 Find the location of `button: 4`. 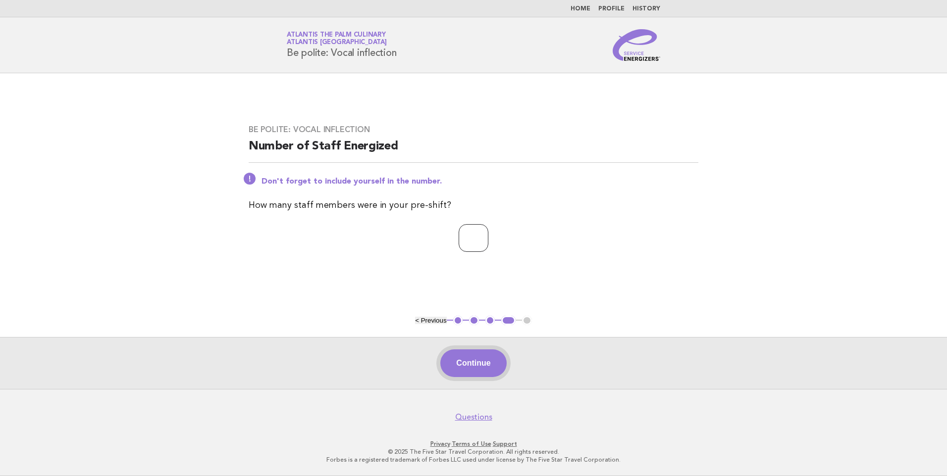

button: 4 is located at coordinates (508, 321).